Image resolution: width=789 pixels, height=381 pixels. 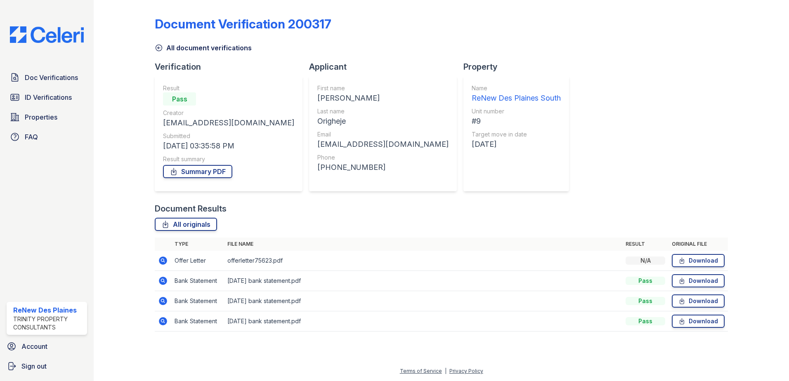 What do you see at coordinates (48, 310) in the screenshot?
I see `div: ReNew Des Plaines` at bounding box center [48, 310].